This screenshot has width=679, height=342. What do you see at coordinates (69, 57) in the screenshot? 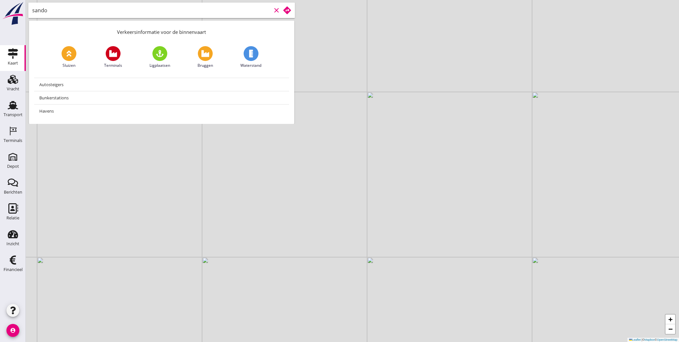
I see `a: Sluizen` at bounding box center [69, 57].